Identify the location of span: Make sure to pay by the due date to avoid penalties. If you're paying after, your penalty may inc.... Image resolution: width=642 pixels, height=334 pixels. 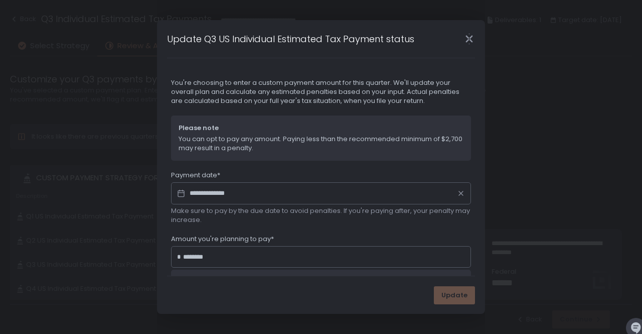
(321, 215).